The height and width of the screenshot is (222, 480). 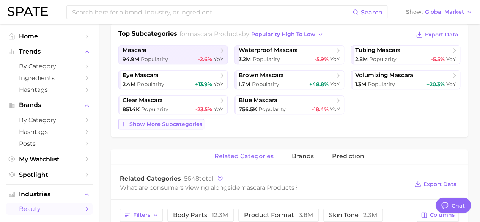 I want to click on span: 5648, so click(x=192, y=178).